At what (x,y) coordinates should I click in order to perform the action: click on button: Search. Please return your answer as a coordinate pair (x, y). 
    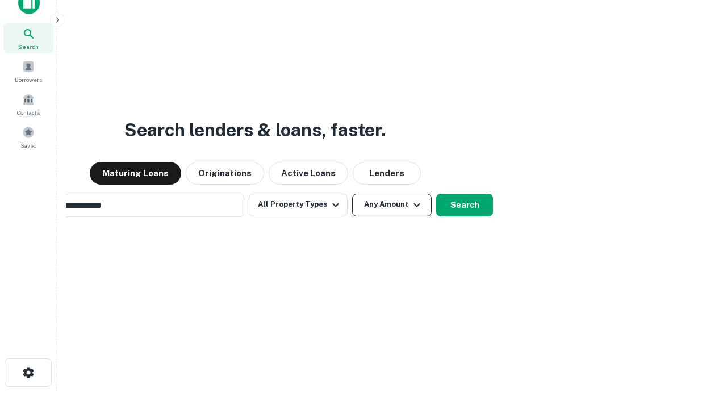
    Looking at the image, I should click on (465, 205).